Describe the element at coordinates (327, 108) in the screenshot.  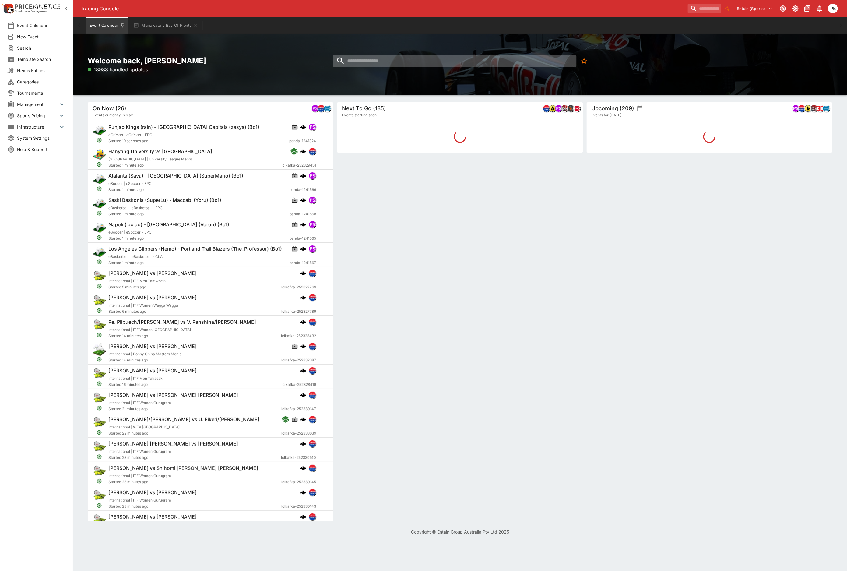
I see `div: betradar` at that location.